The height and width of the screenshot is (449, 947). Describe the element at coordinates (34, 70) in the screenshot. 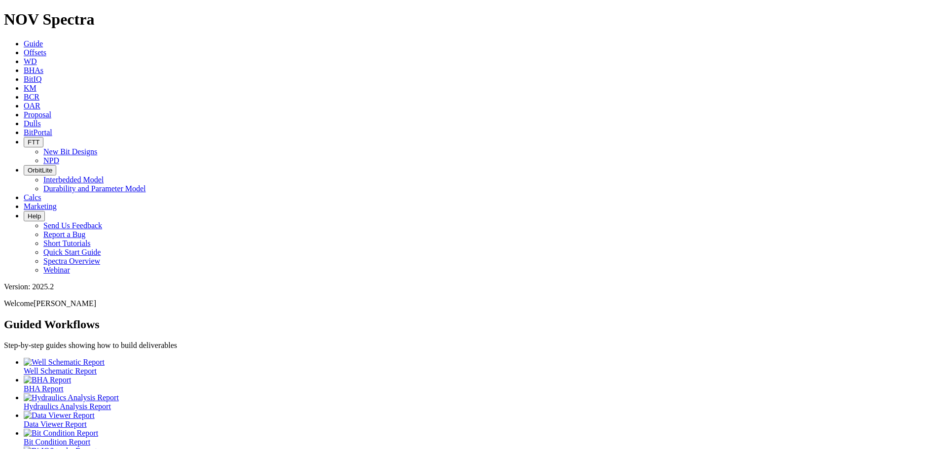

I see `a: BHAs` at that location.